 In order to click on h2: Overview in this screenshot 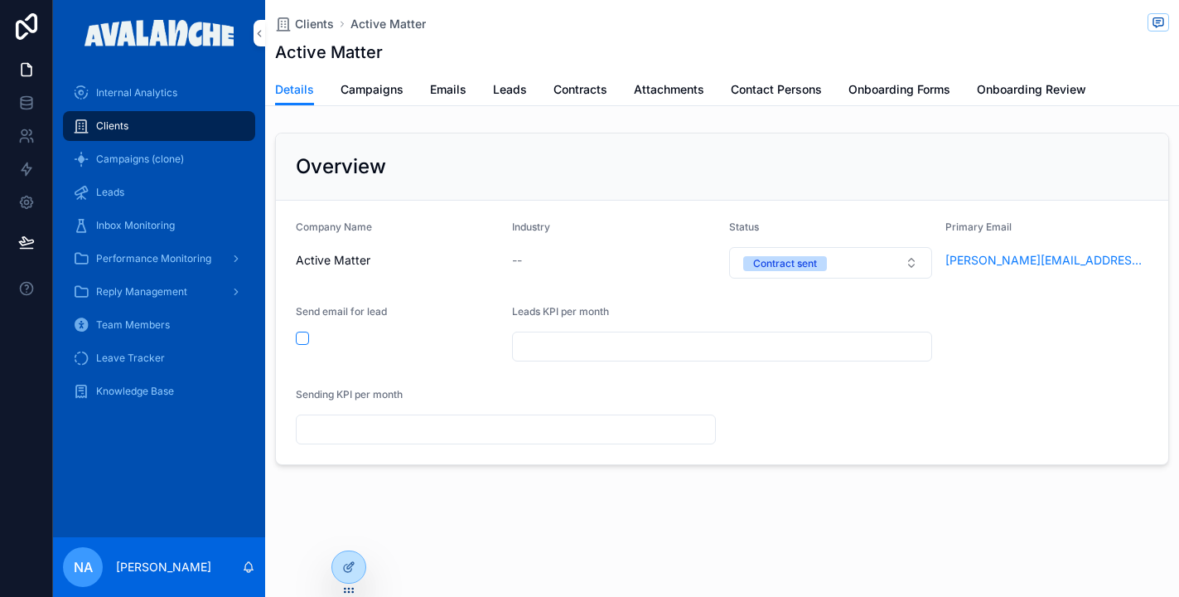, I will do `click(341, 167)`.